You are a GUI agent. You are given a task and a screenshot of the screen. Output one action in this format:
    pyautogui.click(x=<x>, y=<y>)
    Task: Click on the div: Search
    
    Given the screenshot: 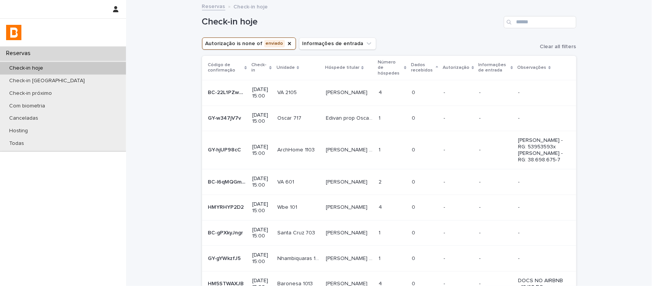 What is the action you would take?
    pyautogui.click(x=540, y=22)
    